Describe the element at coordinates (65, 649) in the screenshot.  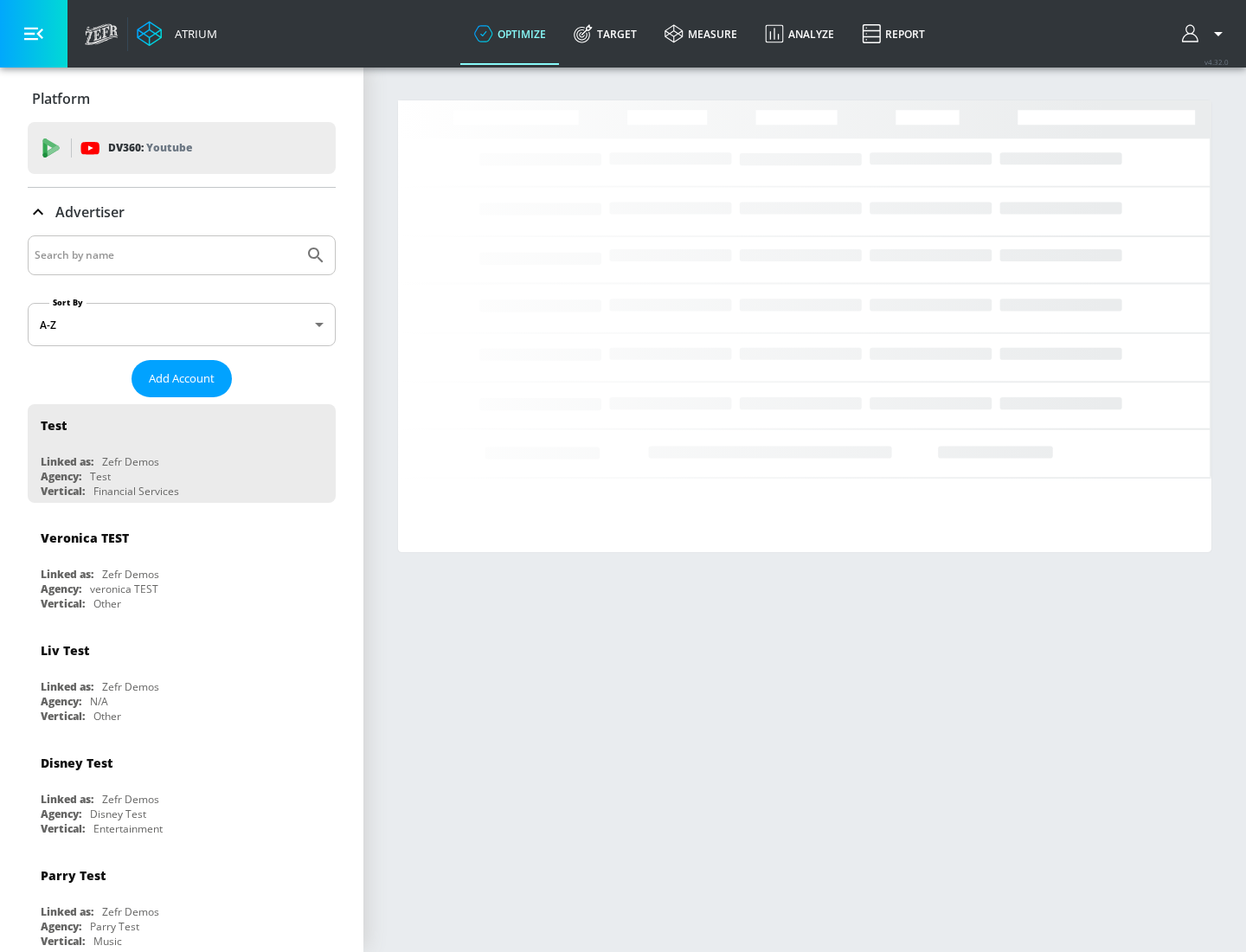
I see `div: Liv Test` at that location.